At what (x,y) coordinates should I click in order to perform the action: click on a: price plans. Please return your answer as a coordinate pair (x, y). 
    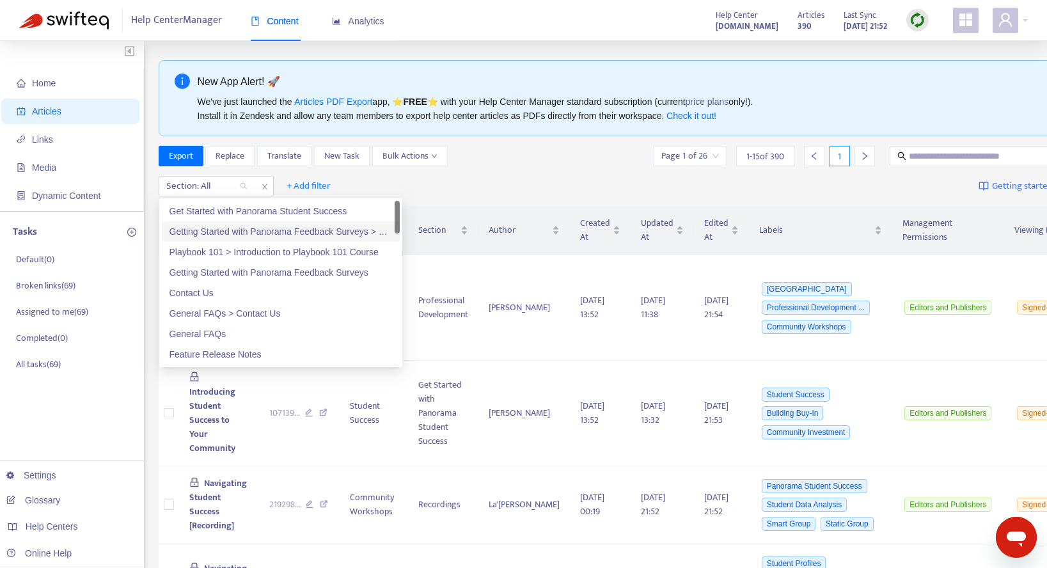
    Looking at the image, I should click on (708, 102).